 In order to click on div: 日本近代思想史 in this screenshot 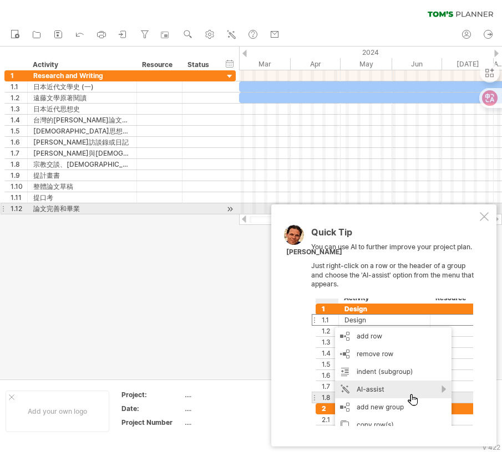, I will do `click(82, 109)`.